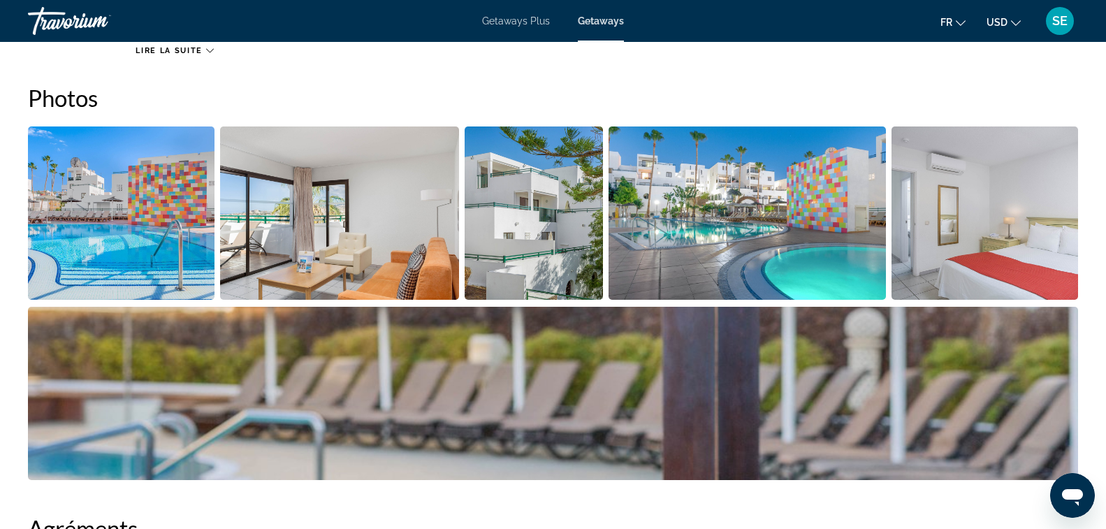 The height and width of the screenshot is (529, 1106). What do you see at coordinates (98, 21) in the screenshot?
I see `a: Travorium` at bounding box center [98, 21].